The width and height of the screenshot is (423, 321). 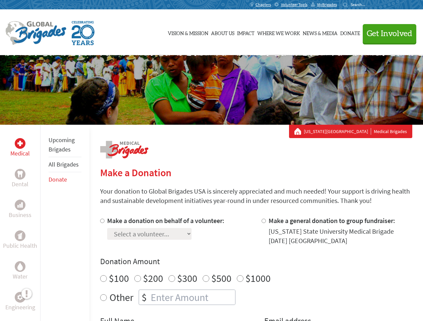 What do you see at coordinates (20, 246) in the screenshot?
I see `p: Public Health` at bounding box center [20, 246].